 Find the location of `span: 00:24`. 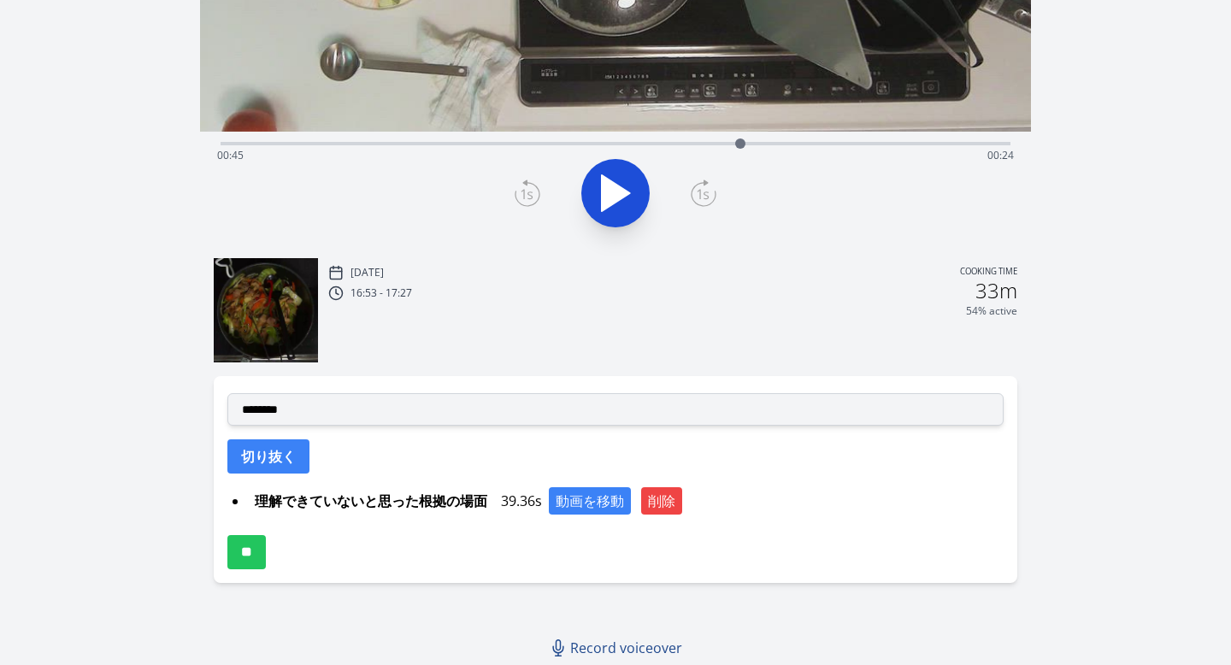

span: 00:24 is located at coordinates (1001, 155).